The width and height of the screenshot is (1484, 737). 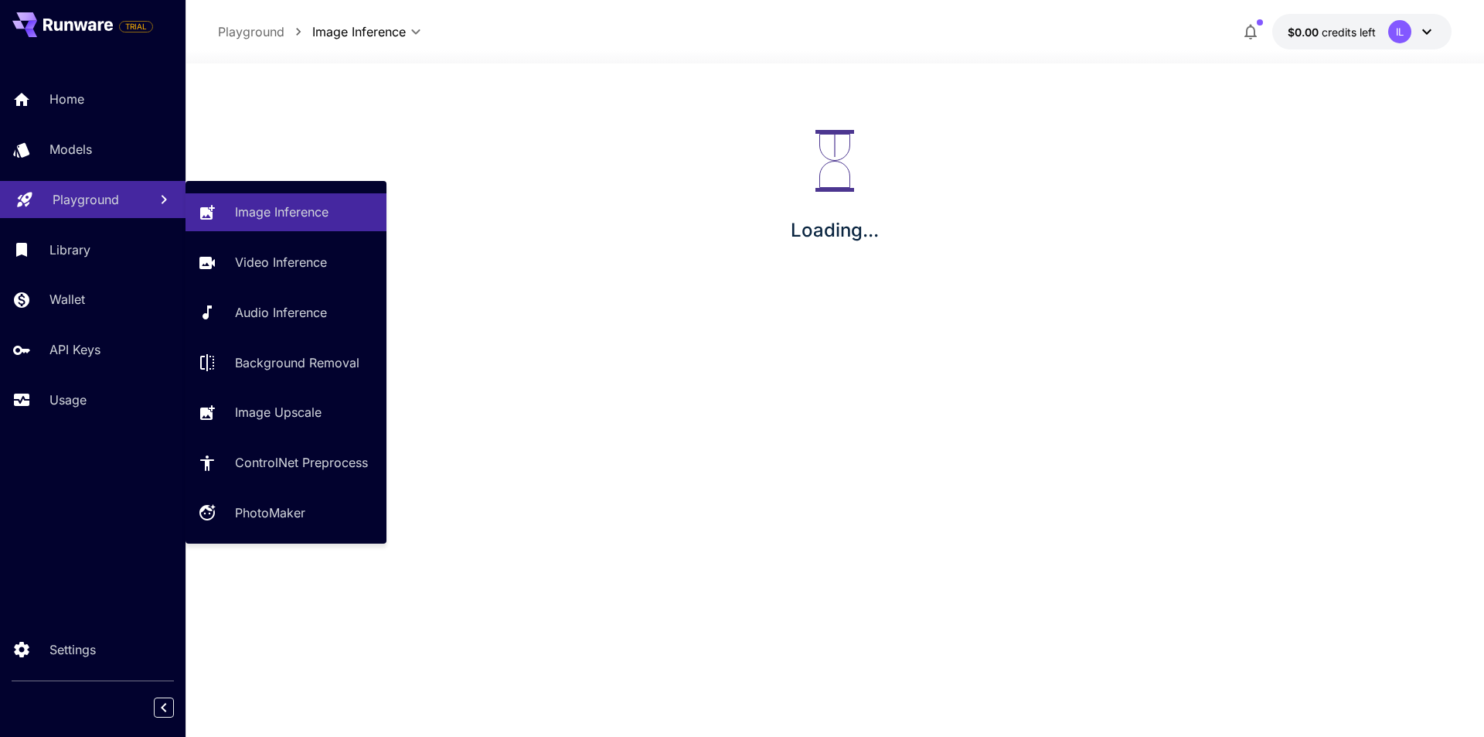 What do you see at coordinates (286, 262) in the screenshot?
I see `a: Video Inference` at bounding box center [286, 262].